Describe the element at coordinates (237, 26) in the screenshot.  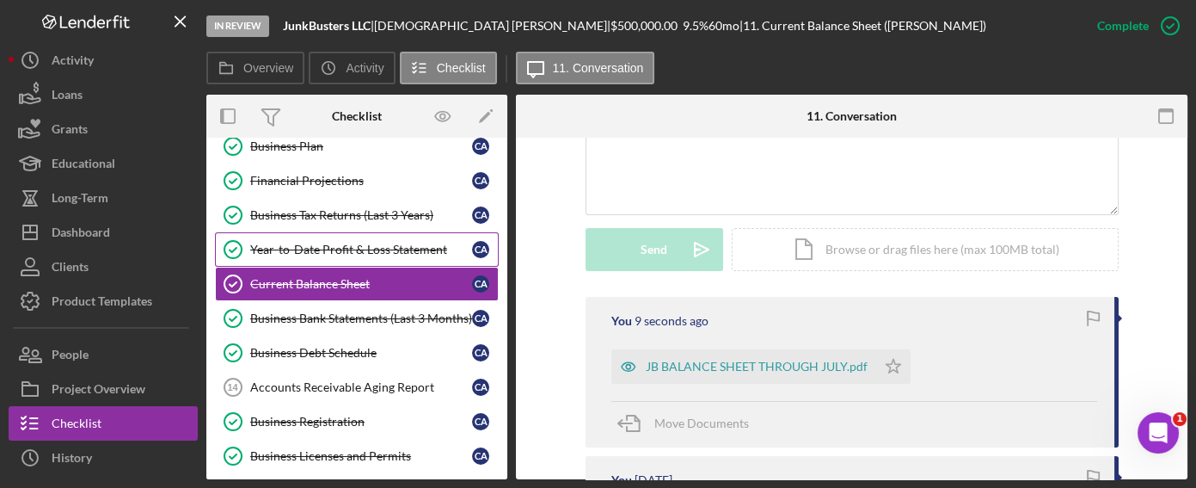
I see `div: In Review` at that location.